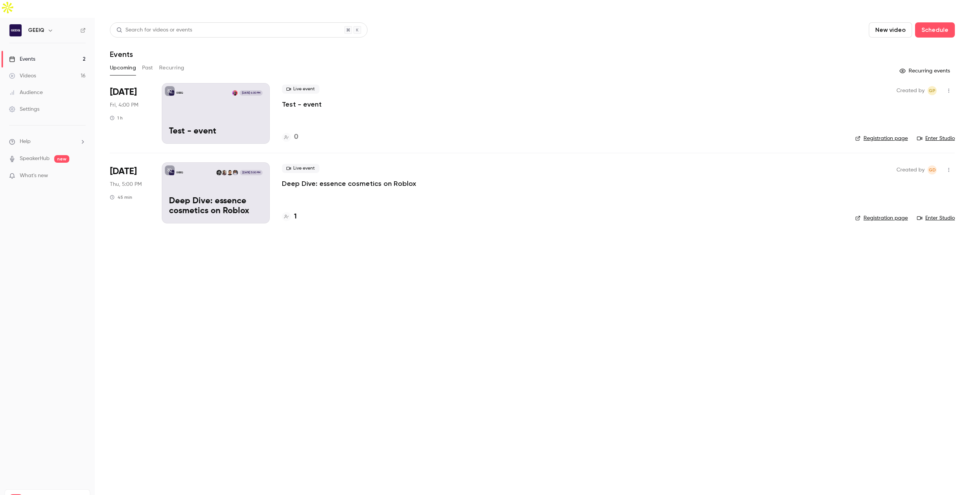 Image resolution: width=970 pixels, height=495 pixels. What do you see at coordinates (123, 68) in the screenshot?
I see `button: Upcoming` at bounding box center [123, 68].